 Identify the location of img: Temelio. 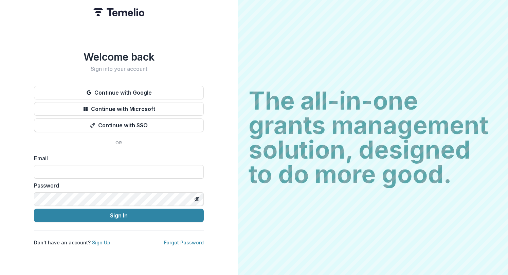
(119, 12).